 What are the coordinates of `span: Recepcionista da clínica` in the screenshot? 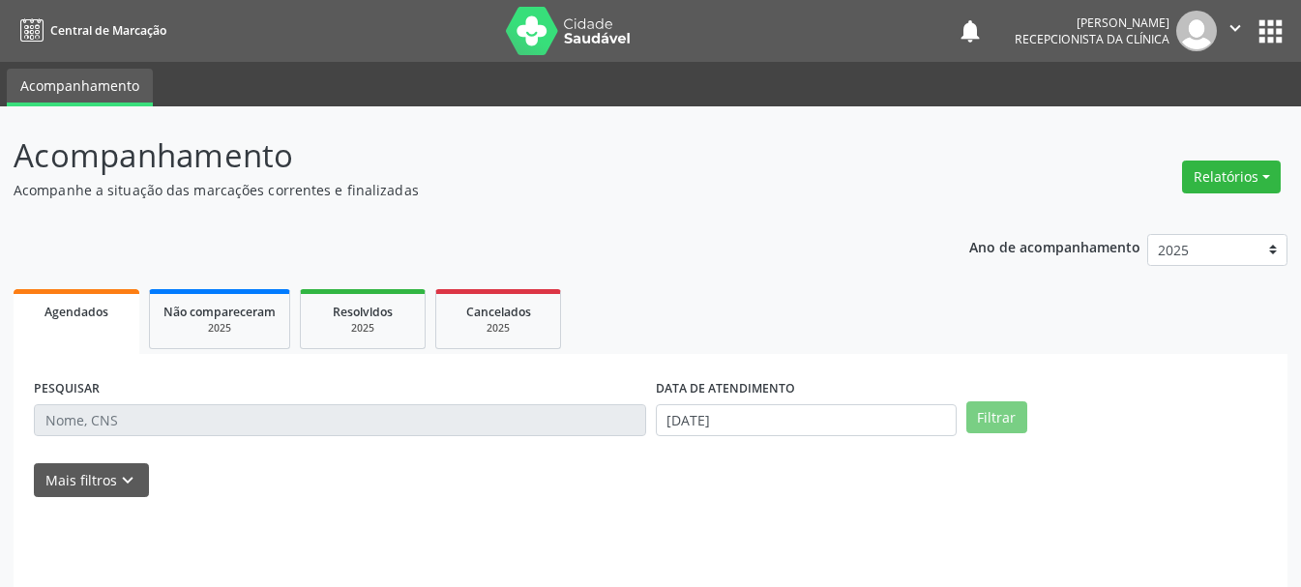 It's located at (1092, 39).